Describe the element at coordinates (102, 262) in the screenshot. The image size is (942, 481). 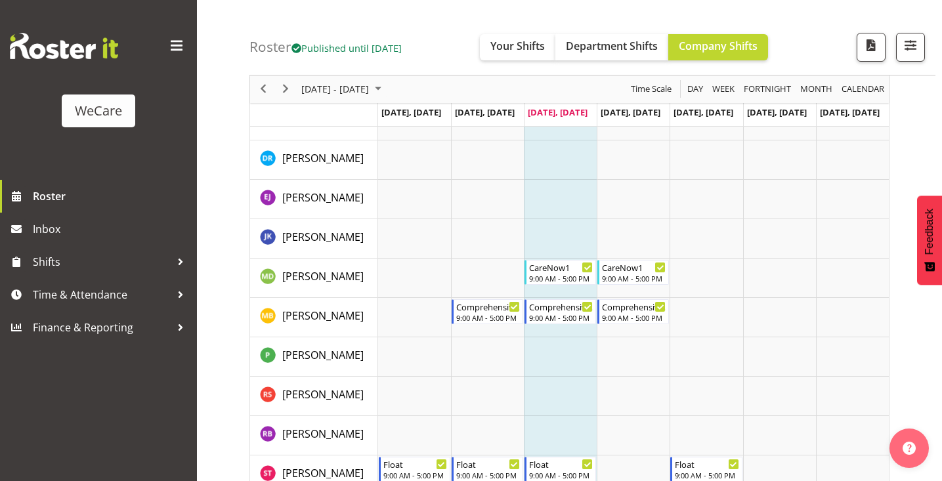
I see `span: Shifts` at that location.